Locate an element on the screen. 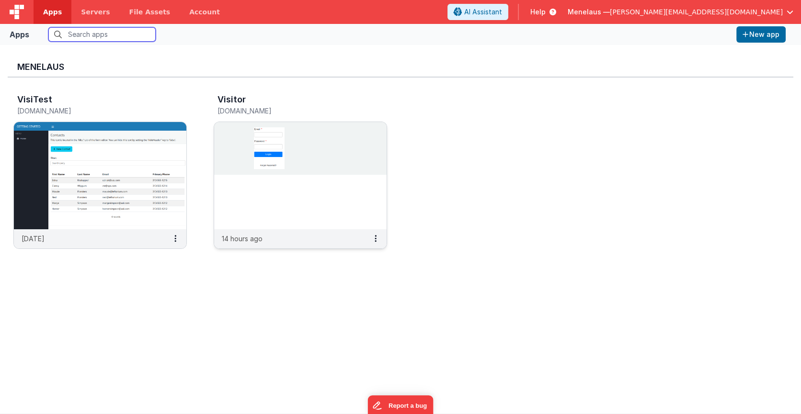 Image resolution: width=801 pixels, height=414 pixels. span: Servers is located at coordinates (95, 12).